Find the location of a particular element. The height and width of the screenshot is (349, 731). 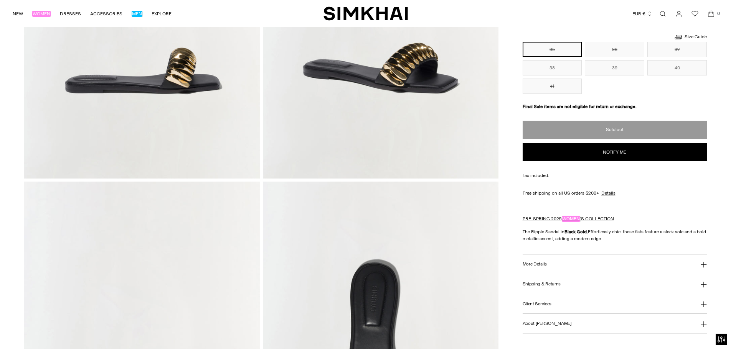

strong: Final Sale items are not eligible for return or exchange. is located at coordinates (579, 107).